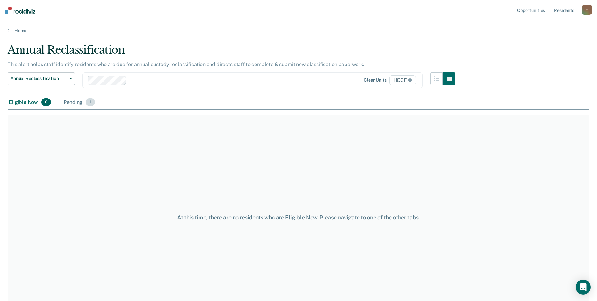 This screenshot has width=597, height=301. What do you see at coordinates (231, 52) in the screenshot?
I see `div: Annual Reclassification` at bounding box center [231, 52].